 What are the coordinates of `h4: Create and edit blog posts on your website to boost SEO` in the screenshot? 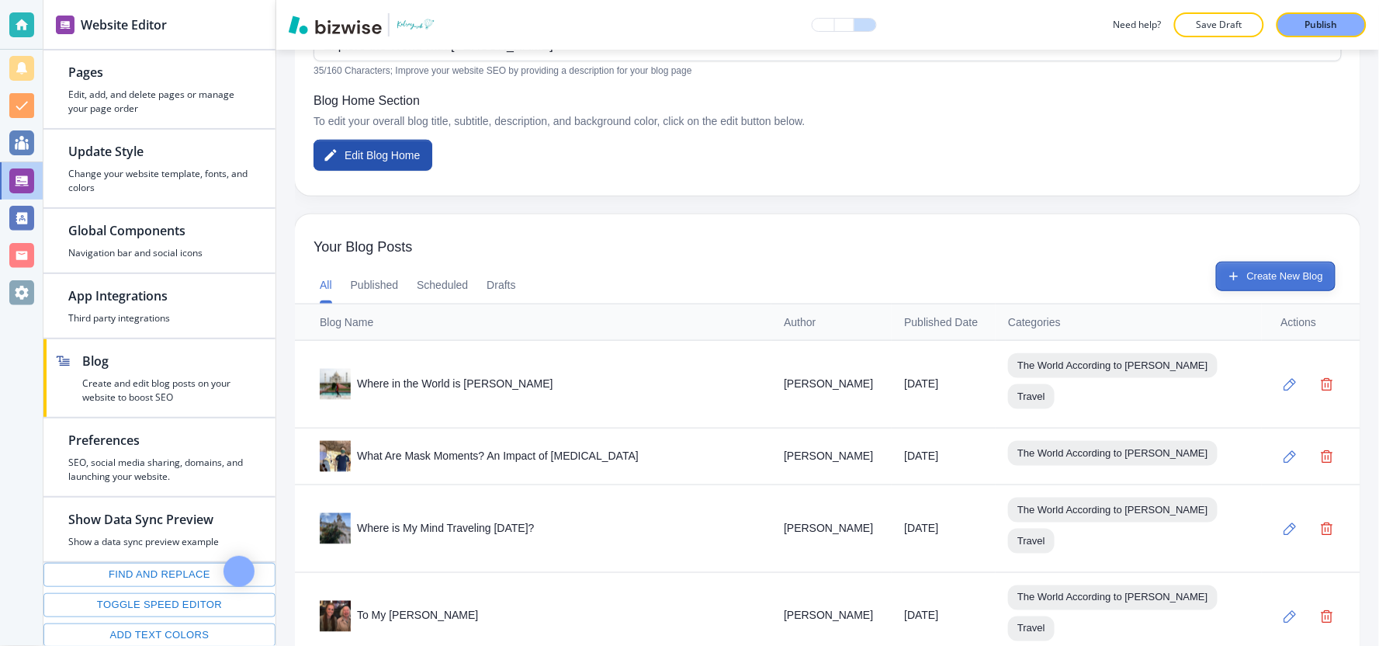 It's located at (166, 390).